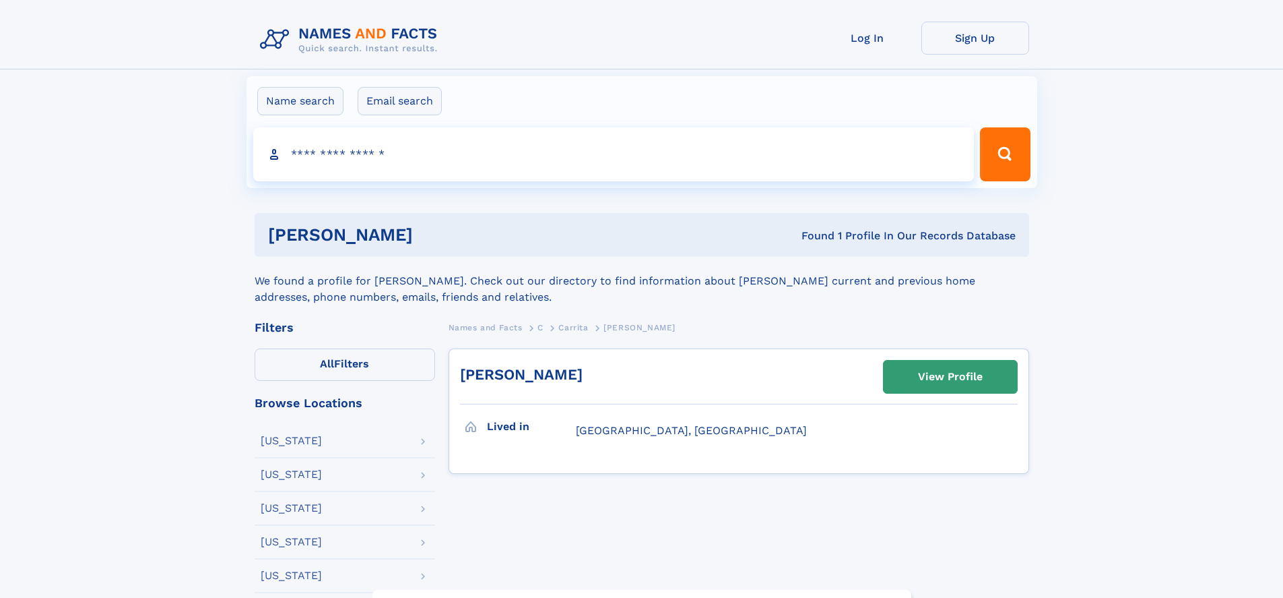  Describe the element at coordinates (486, 327) in the screenshot. I see `a: Names and Facts` at that location.